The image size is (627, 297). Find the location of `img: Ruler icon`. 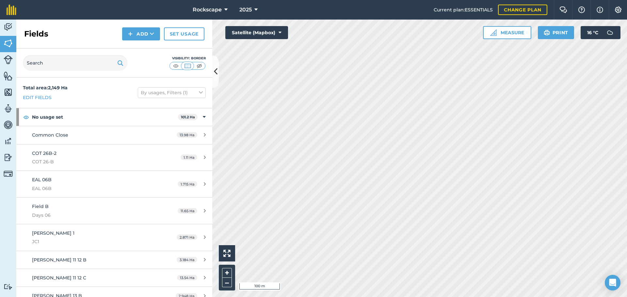

img: Ruler icon is located at coordinates (493, 33).